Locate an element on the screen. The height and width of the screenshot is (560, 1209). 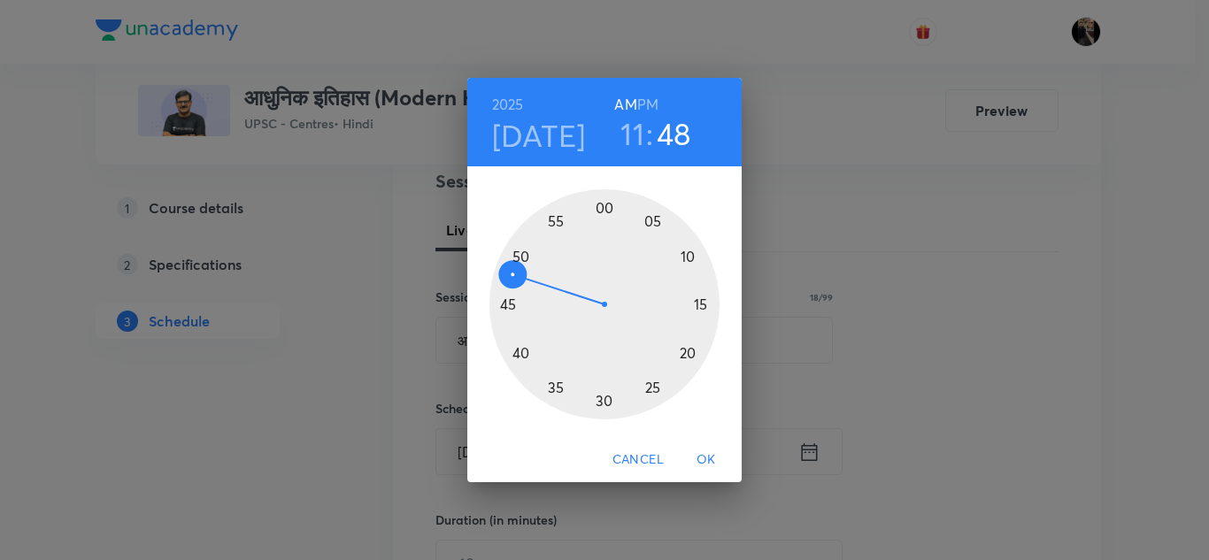
h3: 48 is located at coordinates (674, 134).